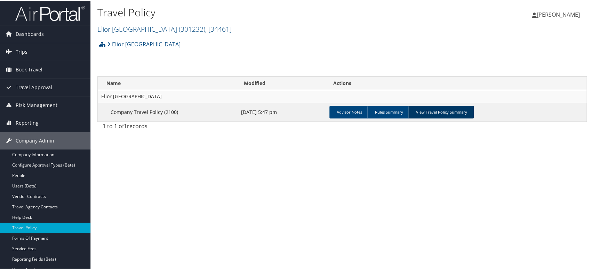  Describe the element at coordinates (22, 51) in the screenshot. I see `span: Trips` at that location.